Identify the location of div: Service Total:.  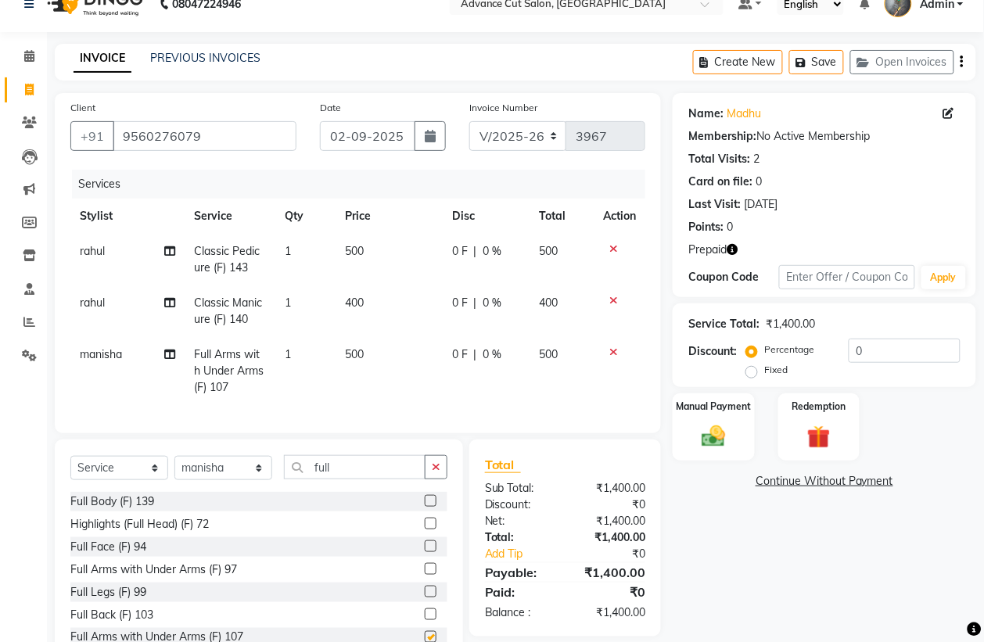
(723, 324).